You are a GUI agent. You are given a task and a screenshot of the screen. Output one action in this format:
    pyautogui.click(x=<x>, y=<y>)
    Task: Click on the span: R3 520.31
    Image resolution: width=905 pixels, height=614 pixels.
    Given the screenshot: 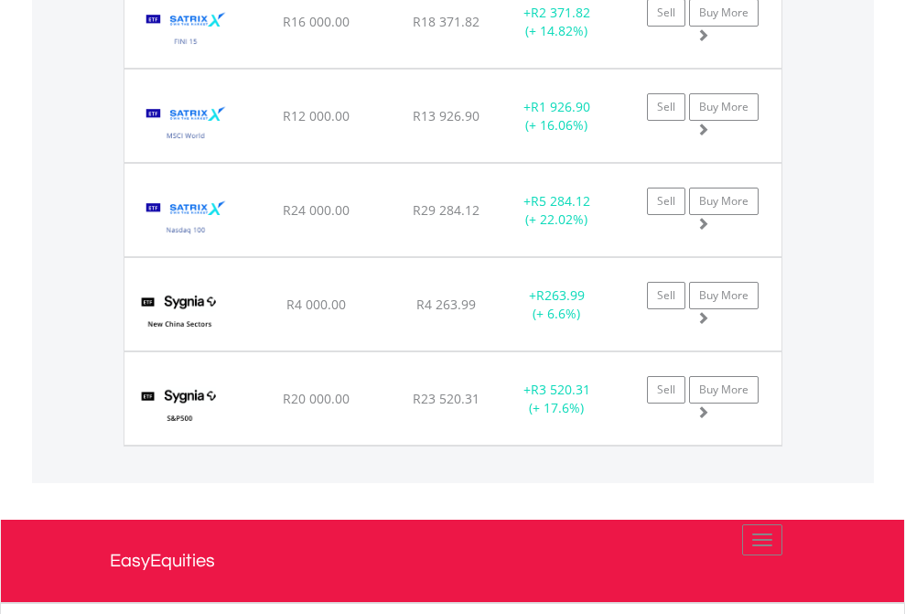 What is the action you would take?
    pyautogui.click(x=560, y=389)
    